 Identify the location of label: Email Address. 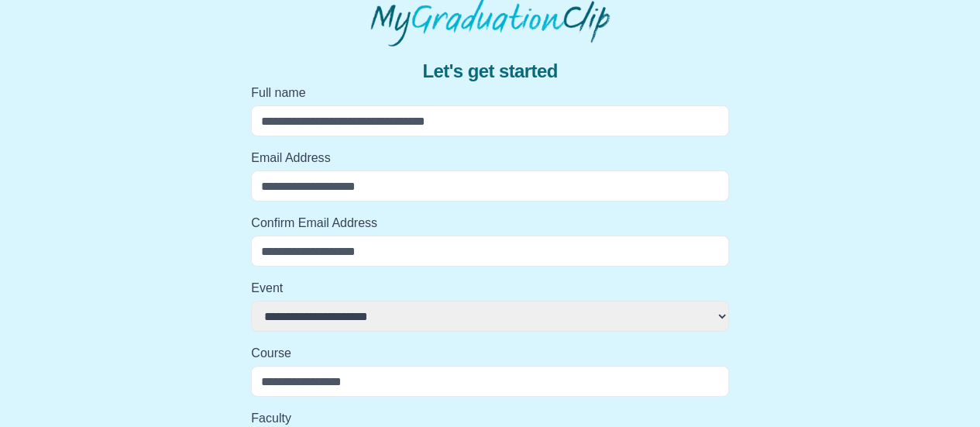
(489, 158).